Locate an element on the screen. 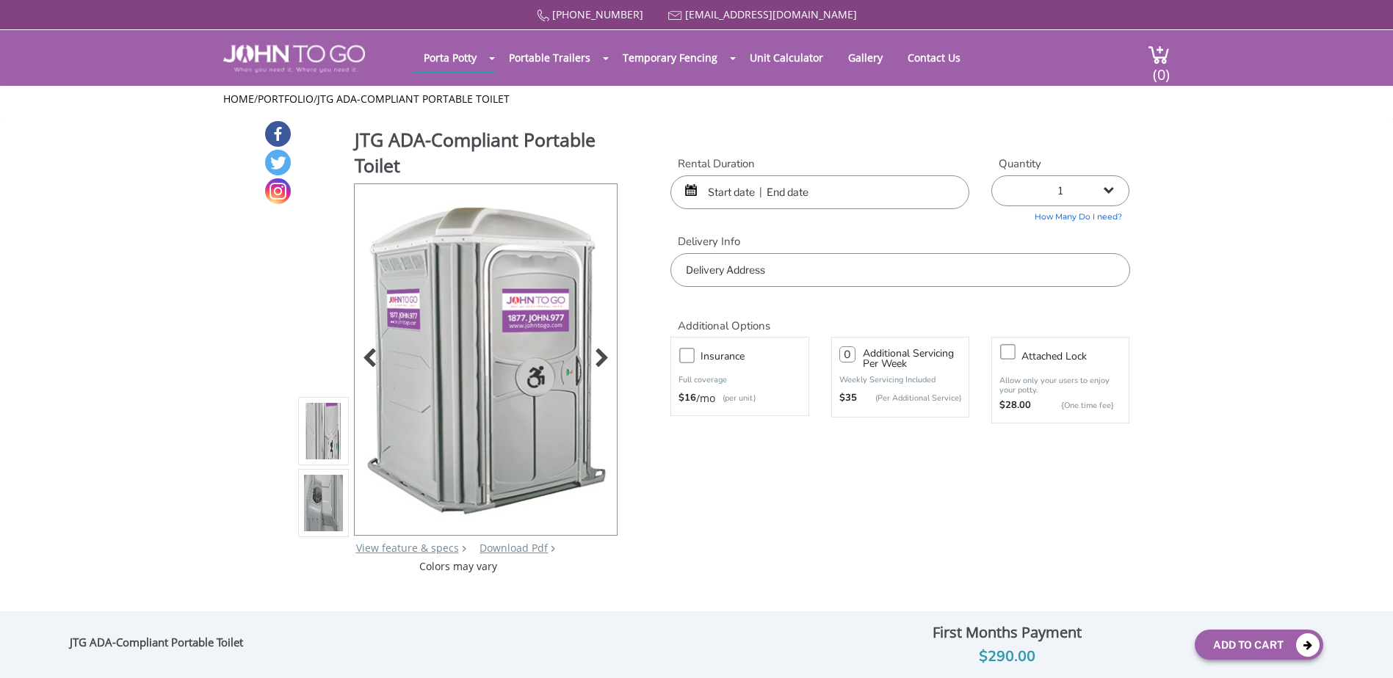  strong: $35 is located at coordinates (848, 399).